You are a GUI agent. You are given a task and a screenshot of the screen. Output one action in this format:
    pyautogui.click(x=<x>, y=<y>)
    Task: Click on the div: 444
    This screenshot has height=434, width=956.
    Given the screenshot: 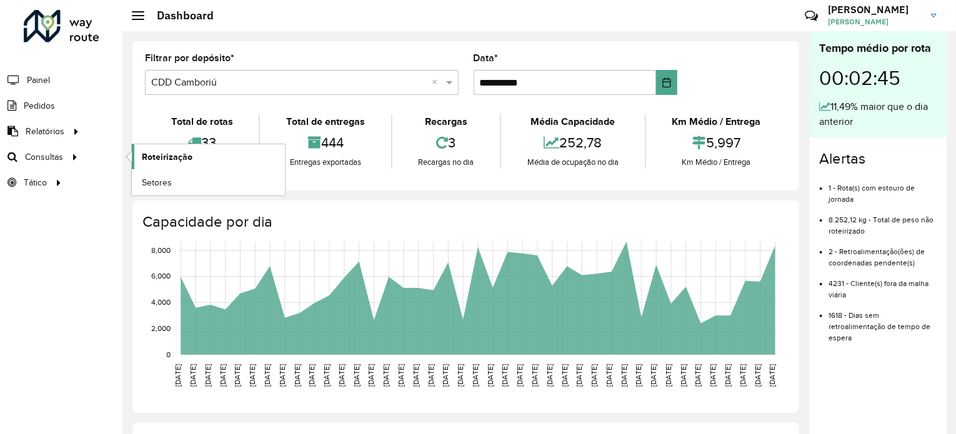 What is the action you would take?
    pyautogui.click(x=325, y=142)
    